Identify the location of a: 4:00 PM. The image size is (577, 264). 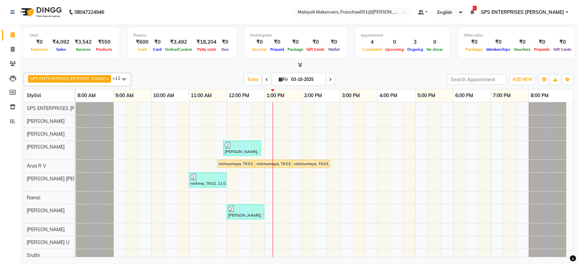
(388, 95).